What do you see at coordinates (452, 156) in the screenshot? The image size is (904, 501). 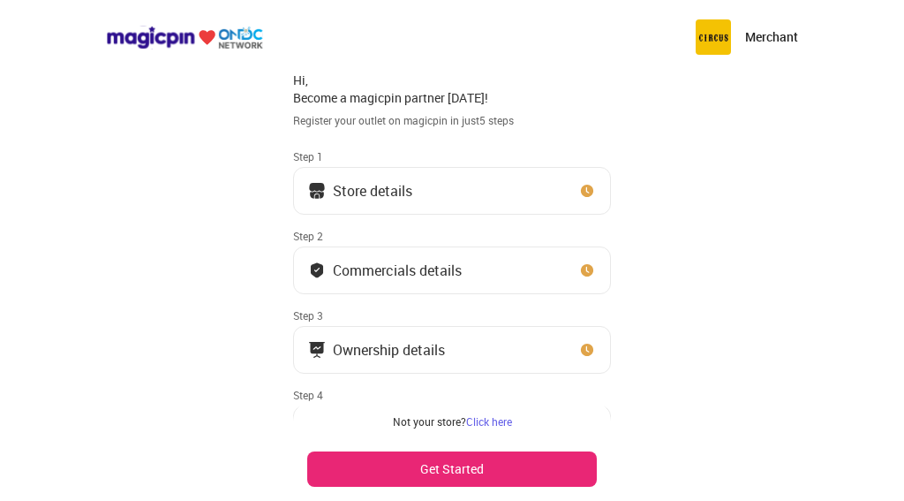 I see `div: Step 1` at bounding box center [452, 156].